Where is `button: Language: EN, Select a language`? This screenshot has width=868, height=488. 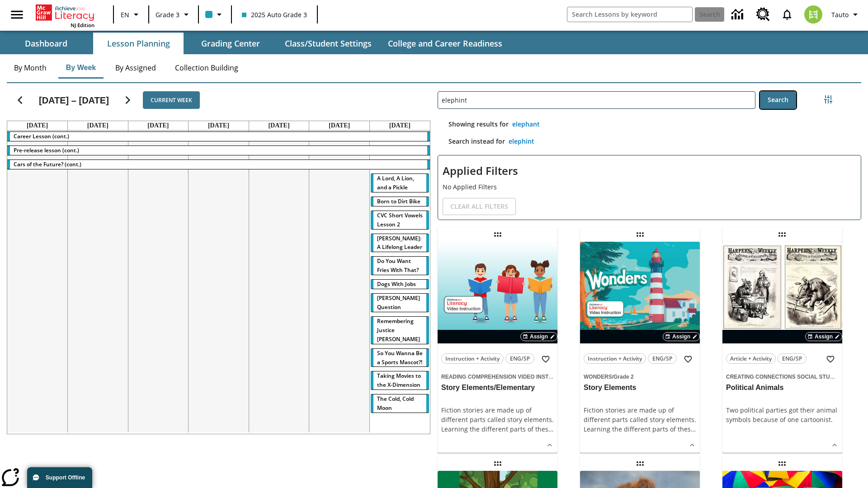
button: Language: EN, Select a language is located at coordinates (131, 14).